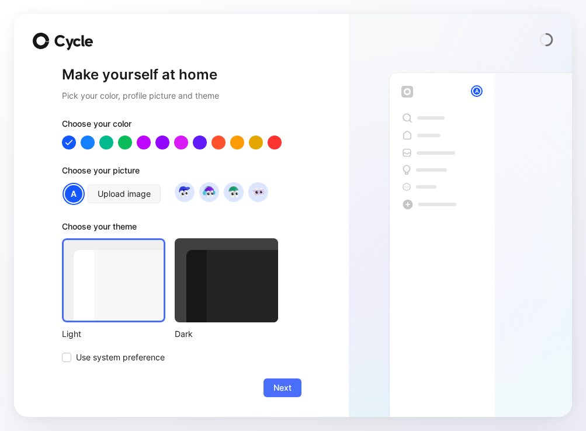  What do you see at coordinates (282, 388) in the screenshot?
I see `span: Next` at bounding box center [282, 388].